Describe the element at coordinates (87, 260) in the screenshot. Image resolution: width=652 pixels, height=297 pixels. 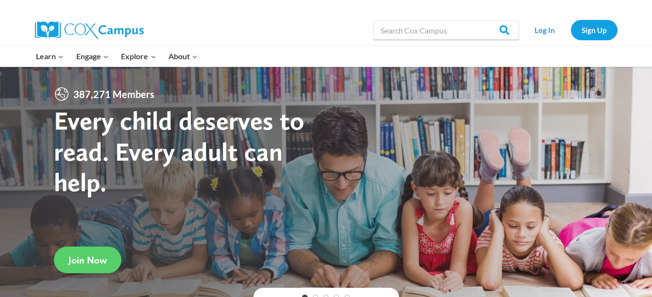
I see `a: Join Now` at that location.